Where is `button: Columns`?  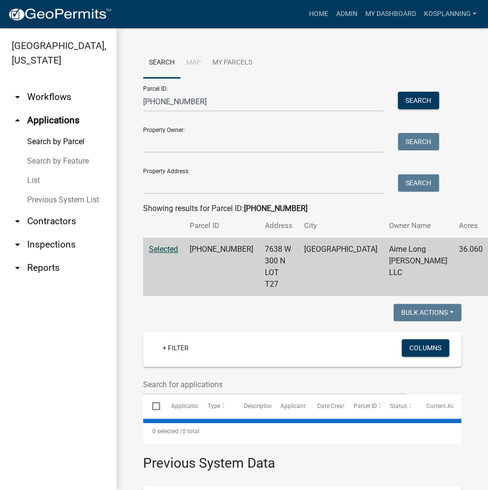 button: Columns is located at coordinates (425, 348).